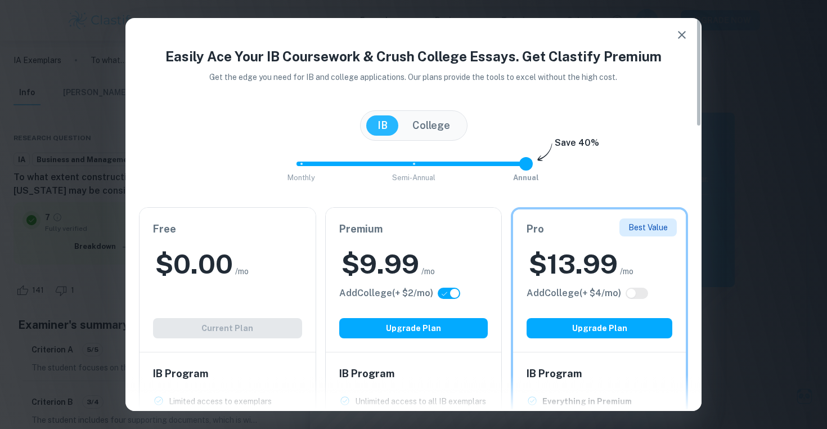 The width and height of the screenshot is (827, 429). I want to click on span: Annual, so click(526, 177).